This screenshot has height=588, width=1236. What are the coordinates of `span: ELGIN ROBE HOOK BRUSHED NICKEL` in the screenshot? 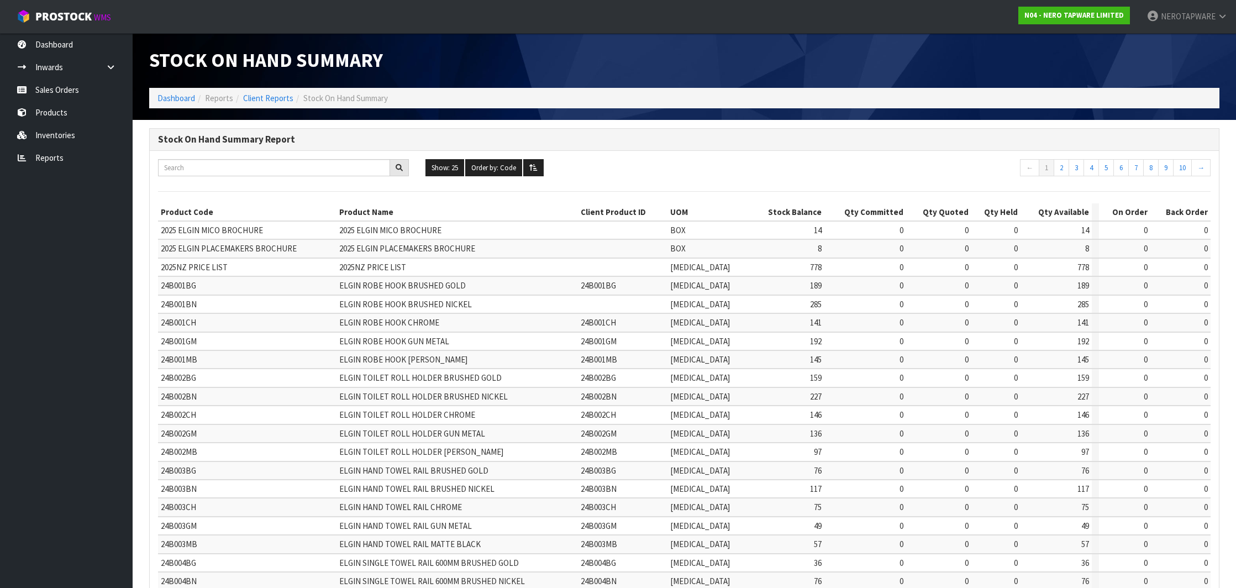 It's located at (406, 304).